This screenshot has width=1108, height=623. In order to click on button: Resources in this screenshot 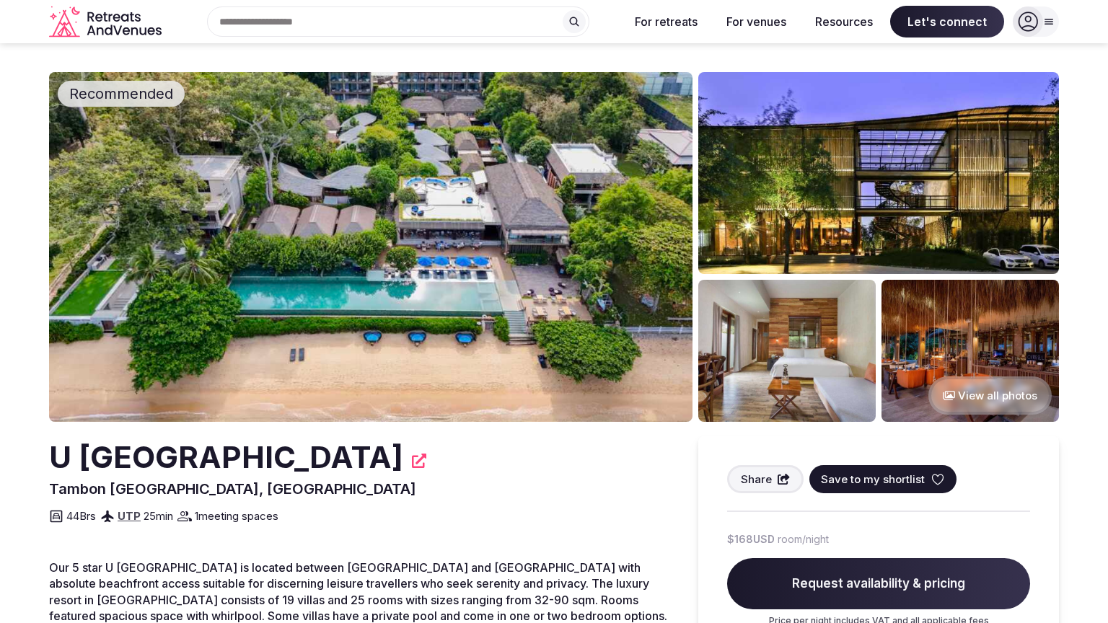, I will do `click(844, 22)`.